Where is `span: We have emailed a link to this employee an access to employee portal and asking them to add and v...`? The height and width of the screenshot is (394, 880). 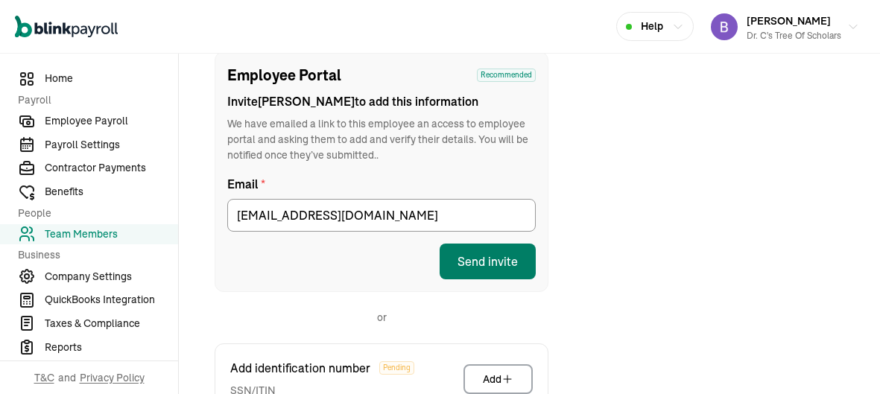
span: We have emailed a link to this employee an access to employee portal and asking them to add and v... is located at coordinates (382, 139).